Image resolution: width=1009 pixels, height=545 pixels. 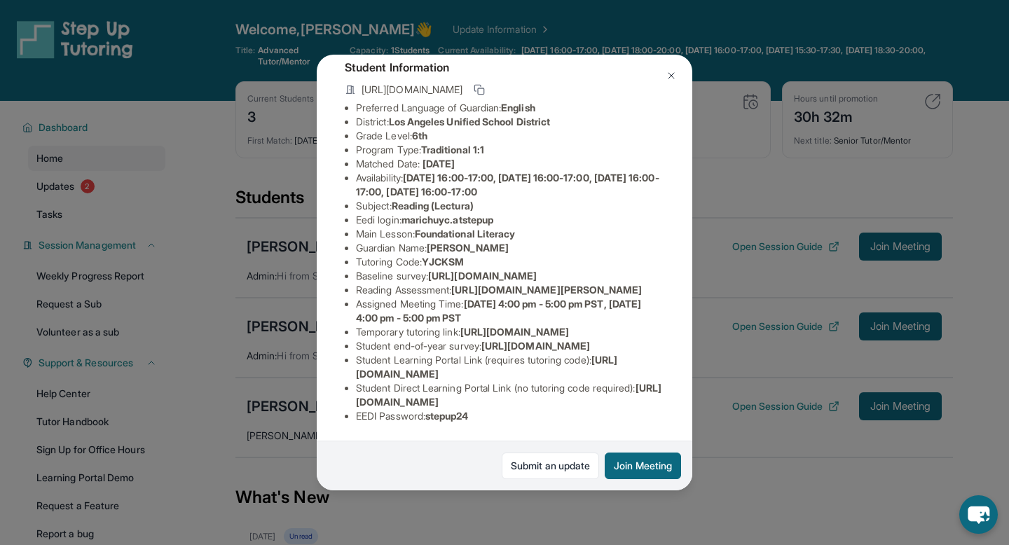 I want to click on a: Submit an update, so click(x=550, y=466).